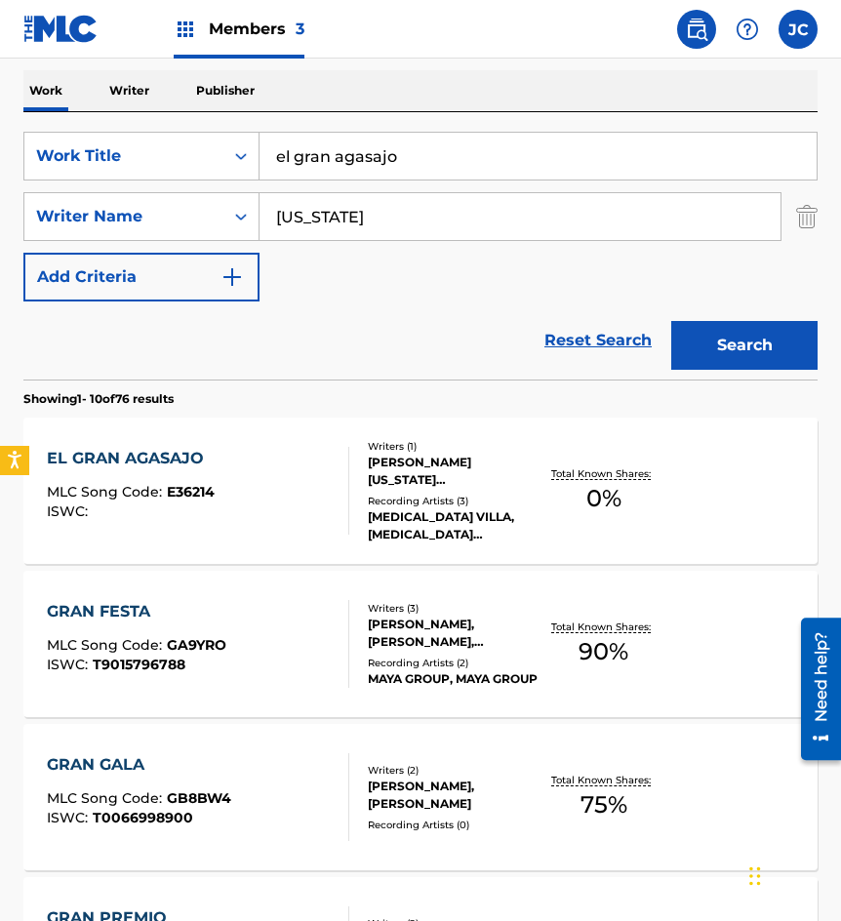 This screenshot has width=841, height=921. Describe the element at coordinates (603, 652) in the screenshot. I see `span: 90 %` at that location.